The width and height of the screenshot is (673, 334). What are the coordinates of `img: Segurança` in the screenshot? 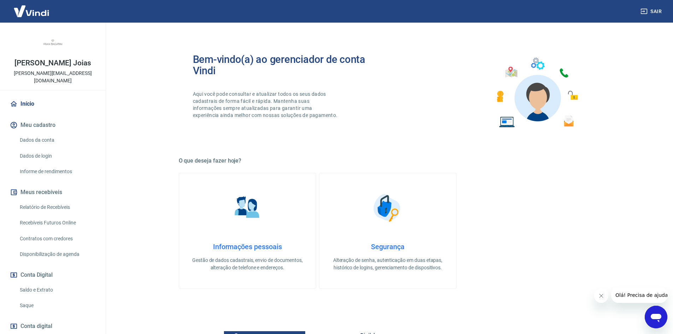 It's located at (388, 208).